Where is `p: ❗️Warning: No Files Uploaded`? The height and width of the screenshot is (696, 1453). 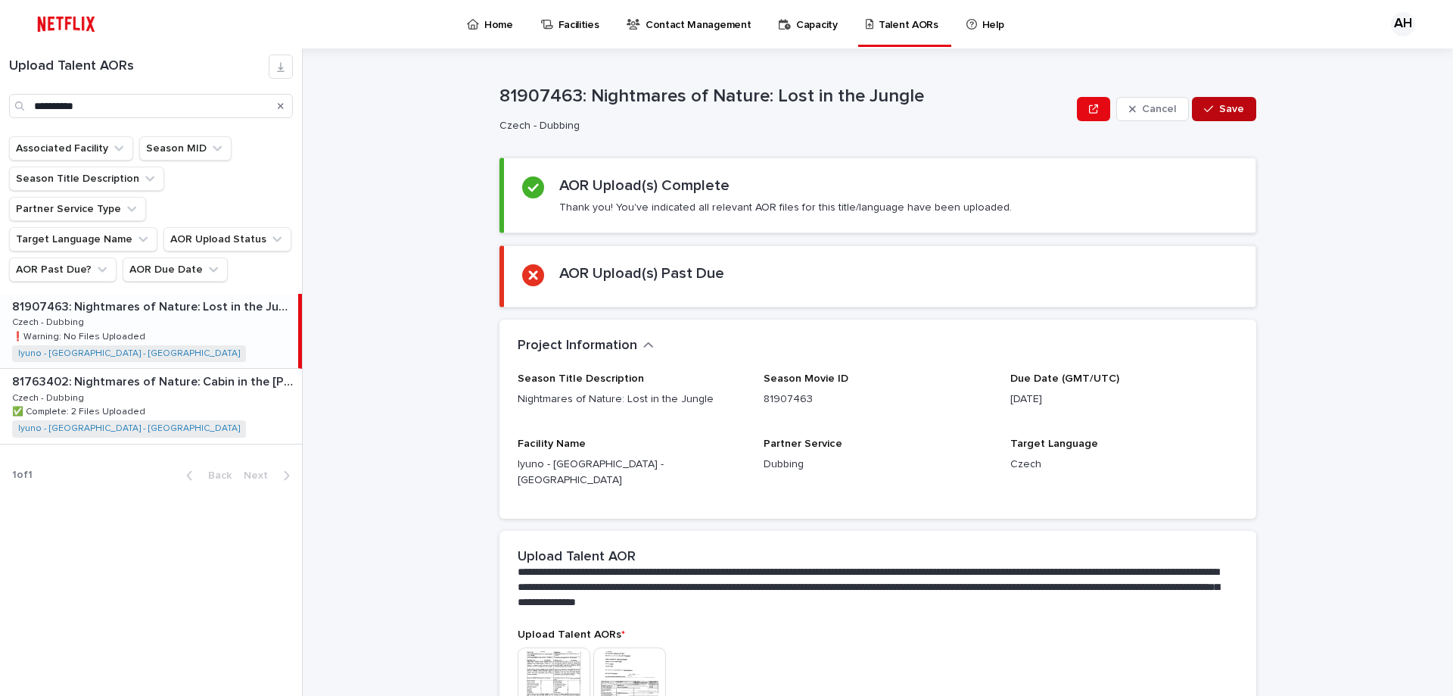
p: ❗️Warning: No Files Uploaded is located at coordinates (80, 335).